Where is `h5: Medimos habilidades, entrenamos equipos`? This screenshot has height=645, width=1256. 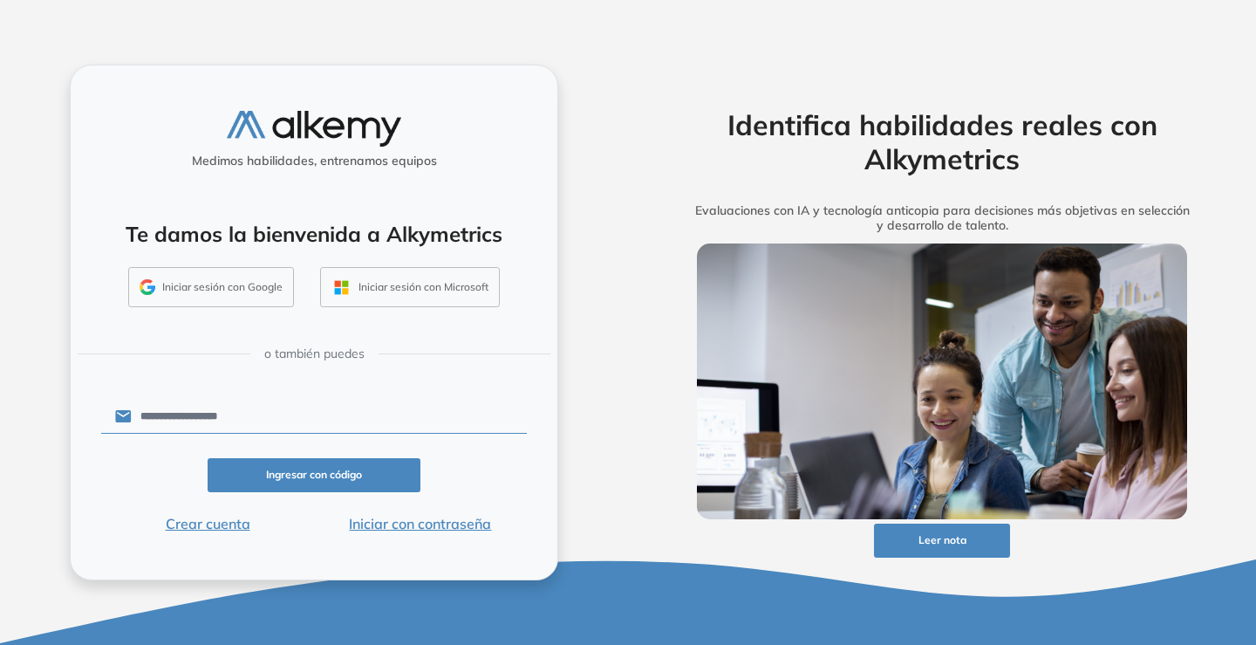 h5: Medimos habilidades, entrenamos equipos is located at coordinates (314, 160).